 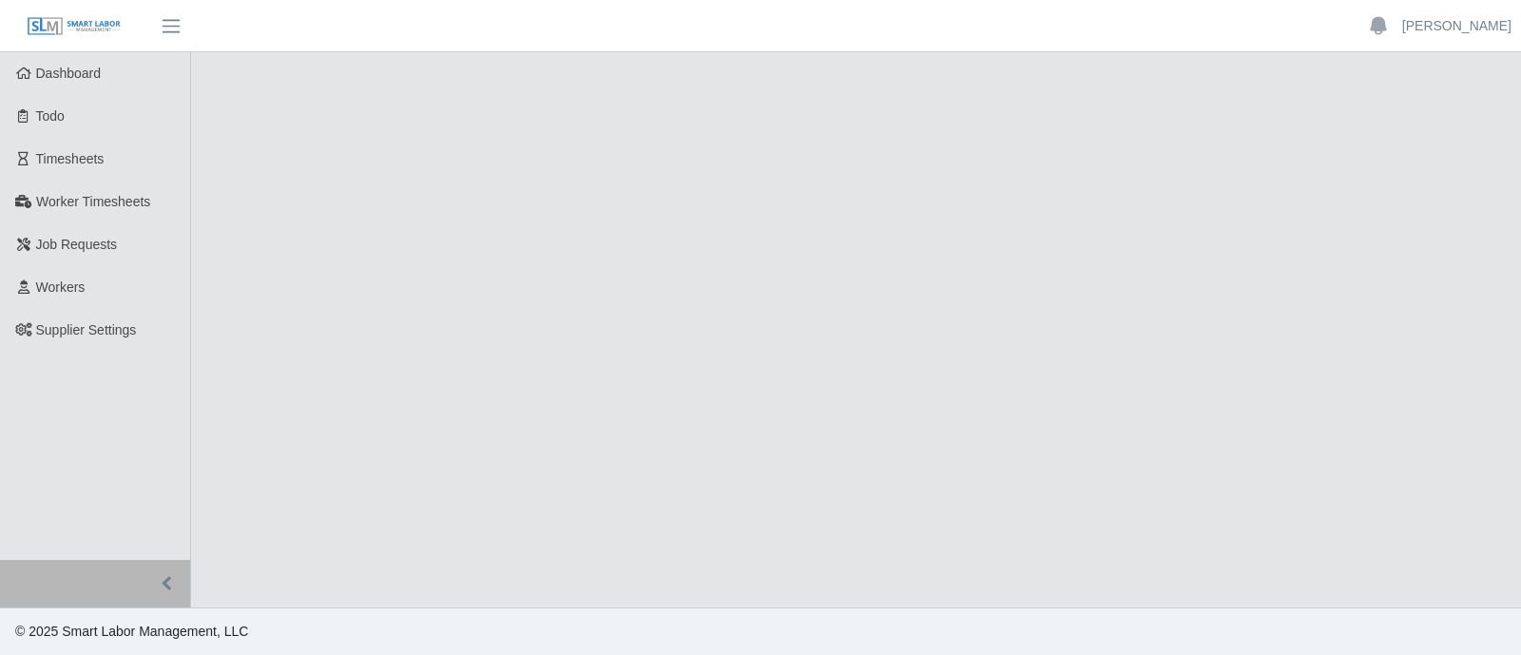 What do you see at coordinates (68, 73) in the screenshot?
I see `span: Dashboard` at bounding box center [68, 73].